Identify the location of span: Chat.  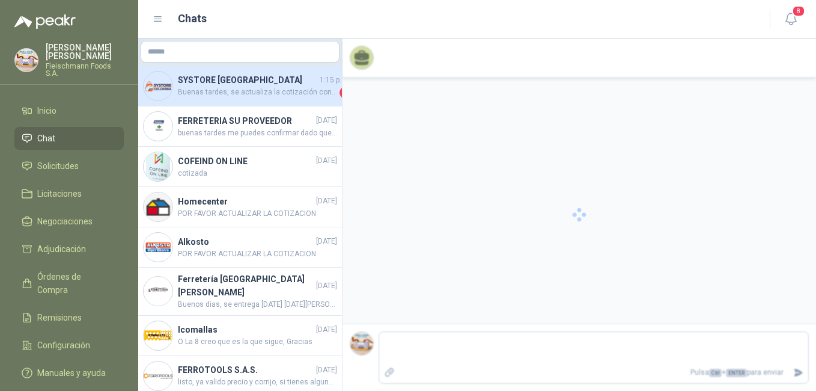
(46, 138).